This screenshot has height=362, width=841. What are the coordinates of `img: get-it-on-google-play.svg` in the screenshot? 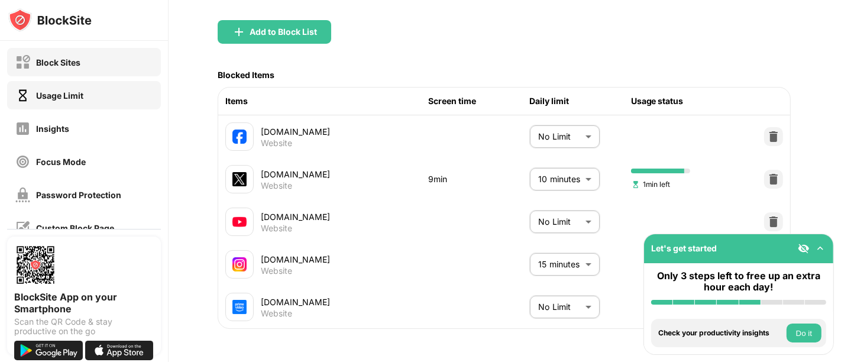 It's located at (48, 350).